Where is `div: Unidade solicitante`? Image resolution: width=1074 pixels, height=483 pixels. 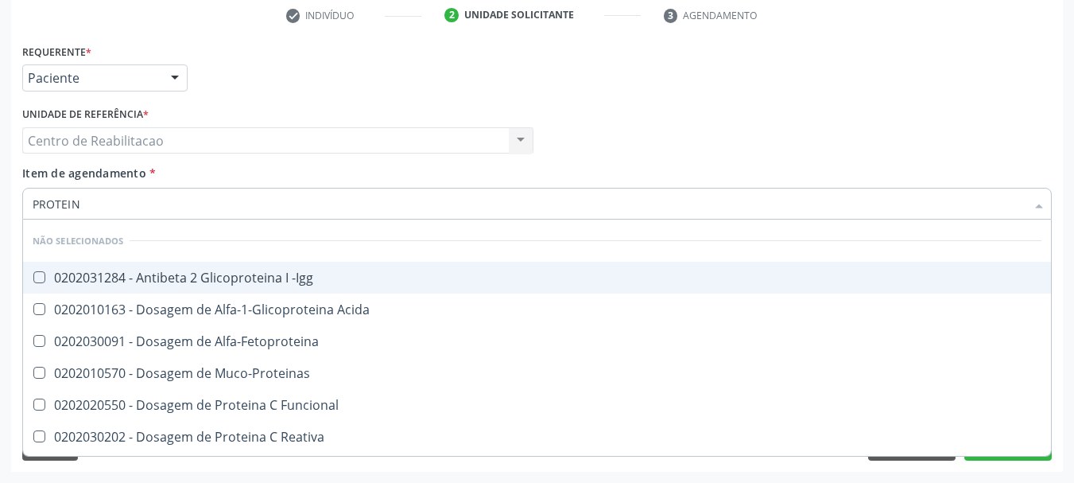 div: Unidade solicitante is located at coordinates (519, 15).